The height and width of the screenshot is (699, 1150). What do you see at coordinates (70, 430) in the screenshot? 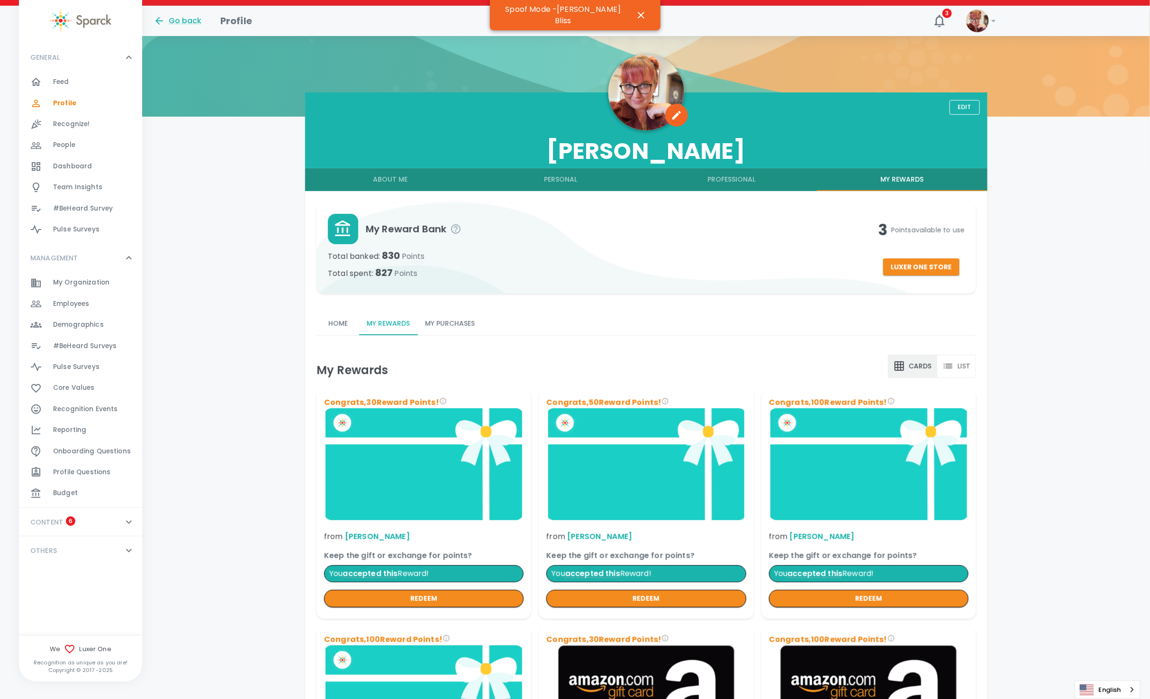
I see `span: Reporting` at bounding box center [70, 430].